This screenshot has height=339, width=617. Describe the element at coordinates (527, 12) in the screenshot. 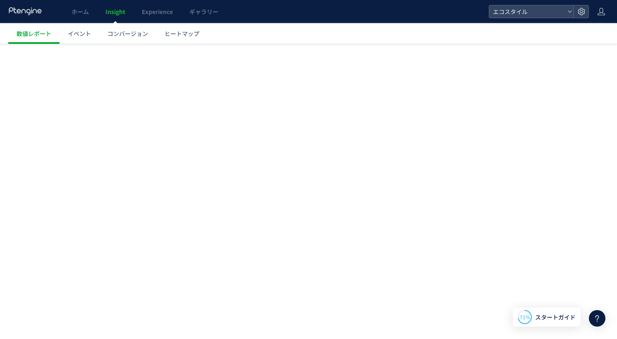

I see `span: エコスタイル` at that location.